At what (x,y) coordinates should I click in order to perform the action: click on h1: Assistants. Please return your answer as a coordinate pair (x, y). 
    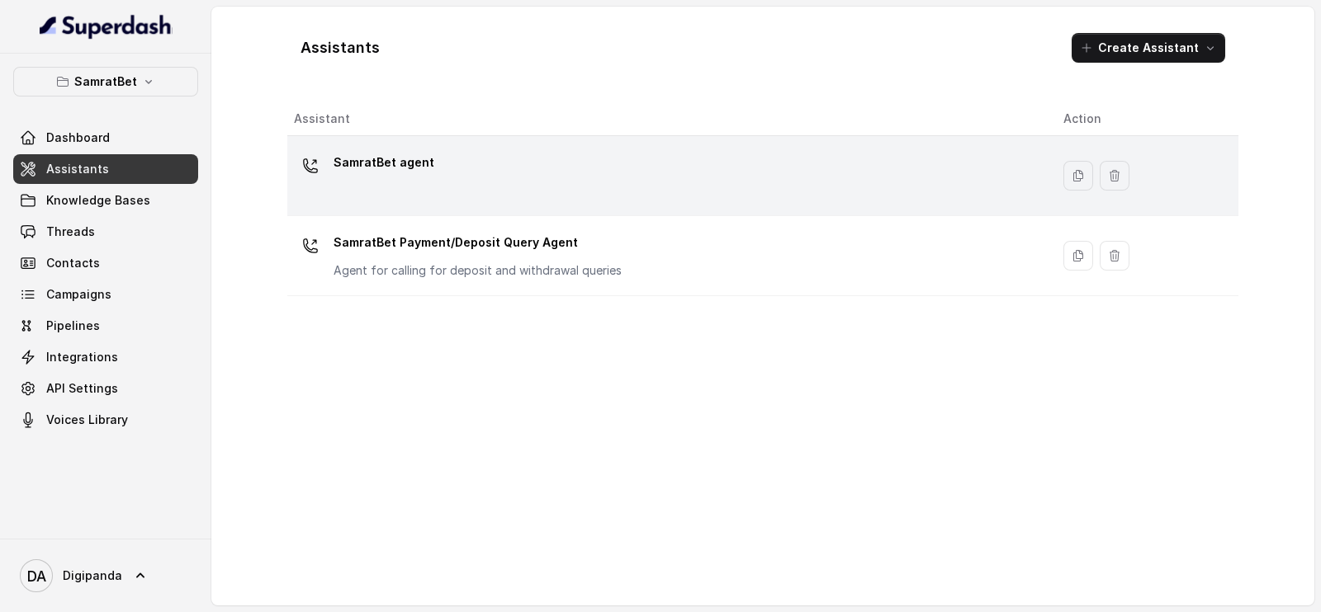
    Looking at the image, I should click on (340, 48).